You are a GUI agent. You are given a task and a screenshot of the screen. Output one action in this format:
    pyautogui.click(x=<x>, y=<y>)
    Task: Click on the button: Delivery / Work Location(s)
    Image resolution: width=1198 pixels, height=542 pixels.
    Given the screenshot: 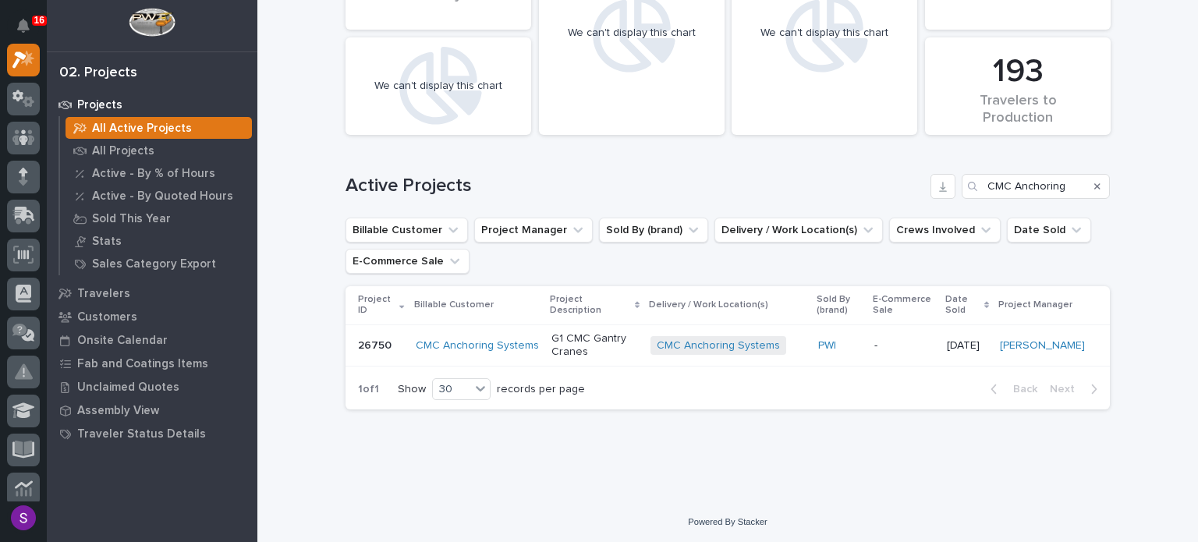 What is the action you would take?
    pyautogui.click(x=799, y=230)
    